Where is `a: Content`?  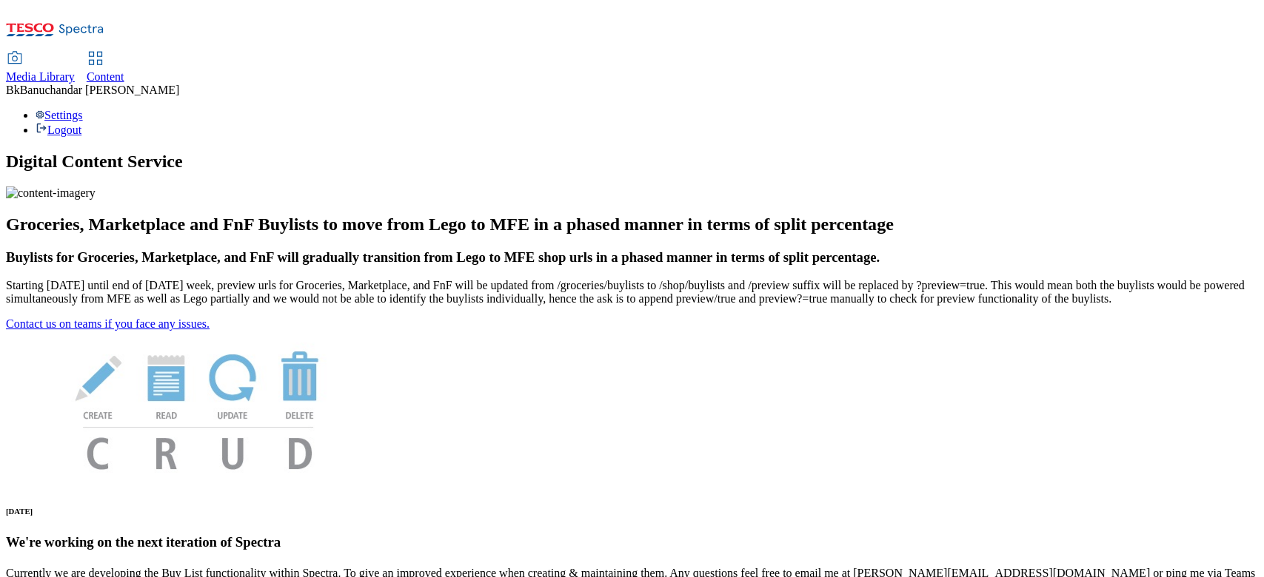
a: Content is located at coordinates (105, 68).